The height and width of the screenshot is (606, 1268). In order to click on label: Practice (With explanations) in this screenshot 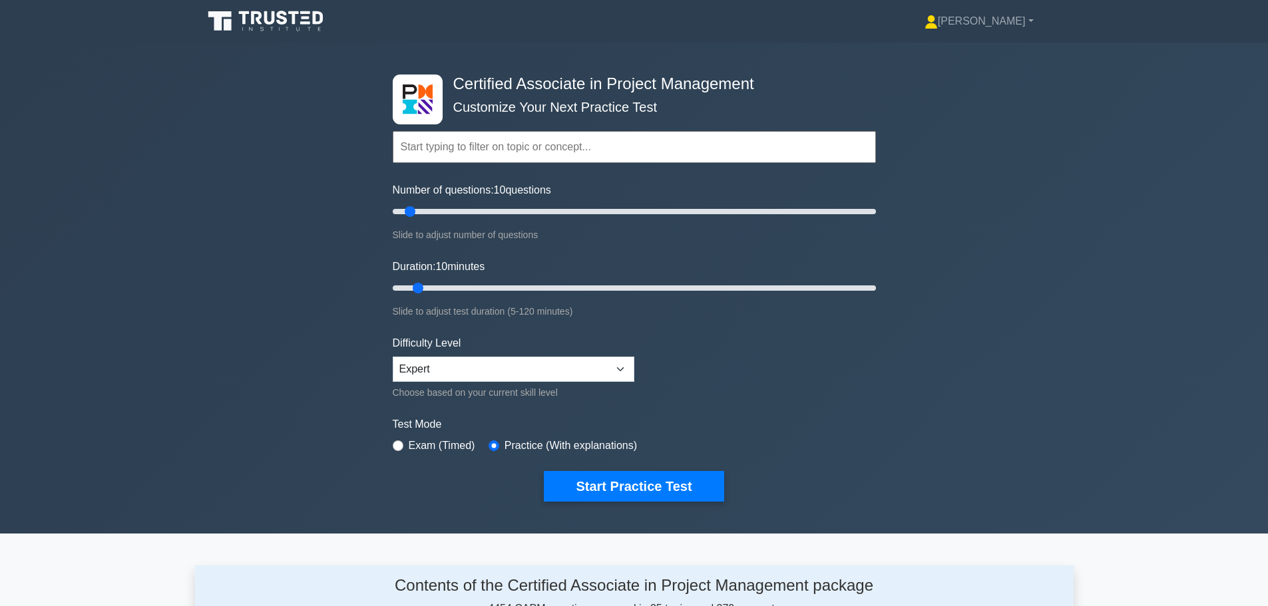, I will do `click(570, 446)`.